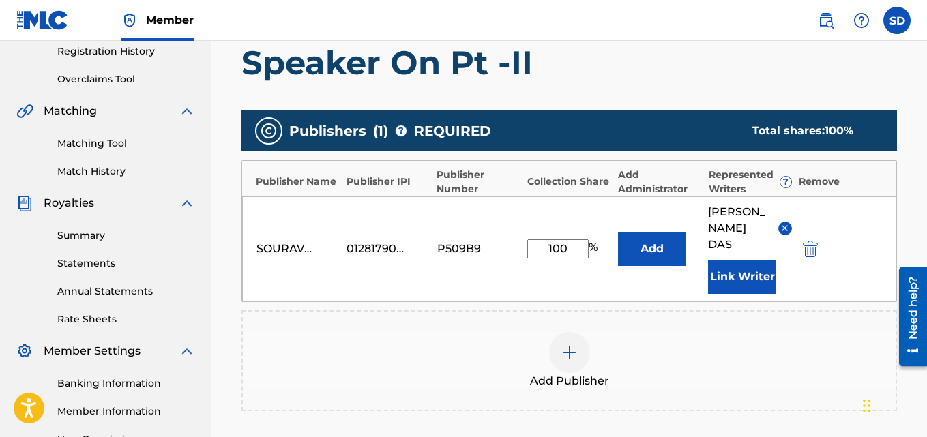 This screenshot has width=927, height=437. I want to click on a: Annual Statements, so click(126, 291).